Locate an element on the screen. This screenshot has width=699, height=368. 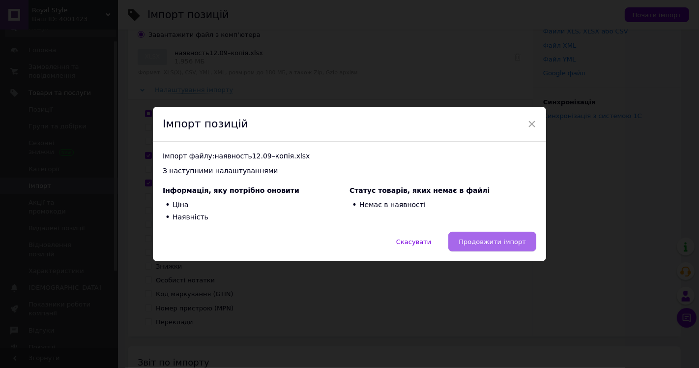
li: Наявність is located at coordinates (256, 217).